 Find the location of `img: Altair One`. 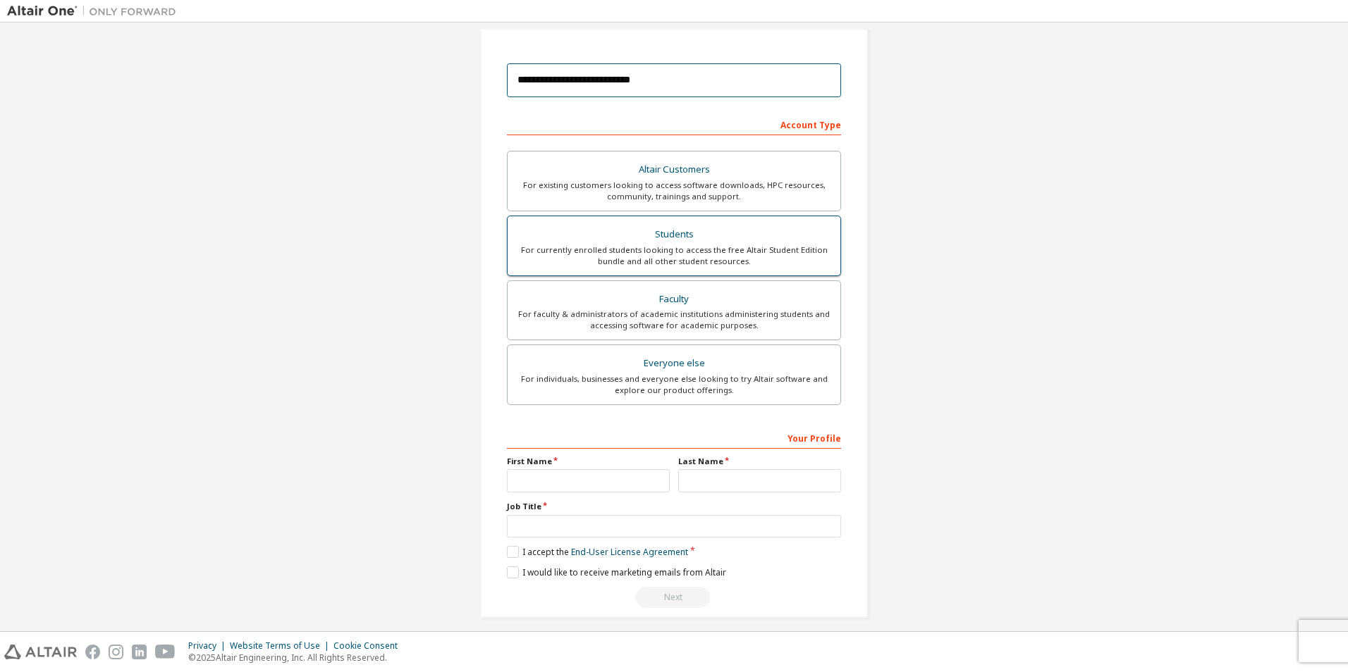

img: Altair One is located at coordinates (95, 11).